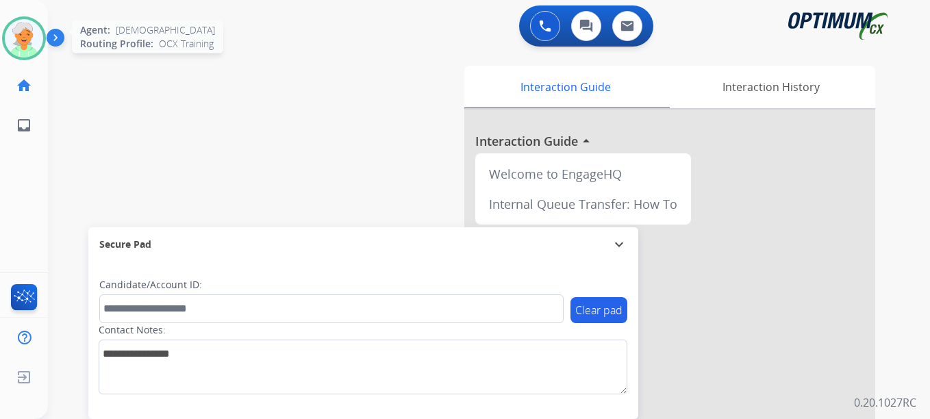  Describe the element at coordinates (186, 44) in the screenshot. I see `span: OCX Training` at that location.